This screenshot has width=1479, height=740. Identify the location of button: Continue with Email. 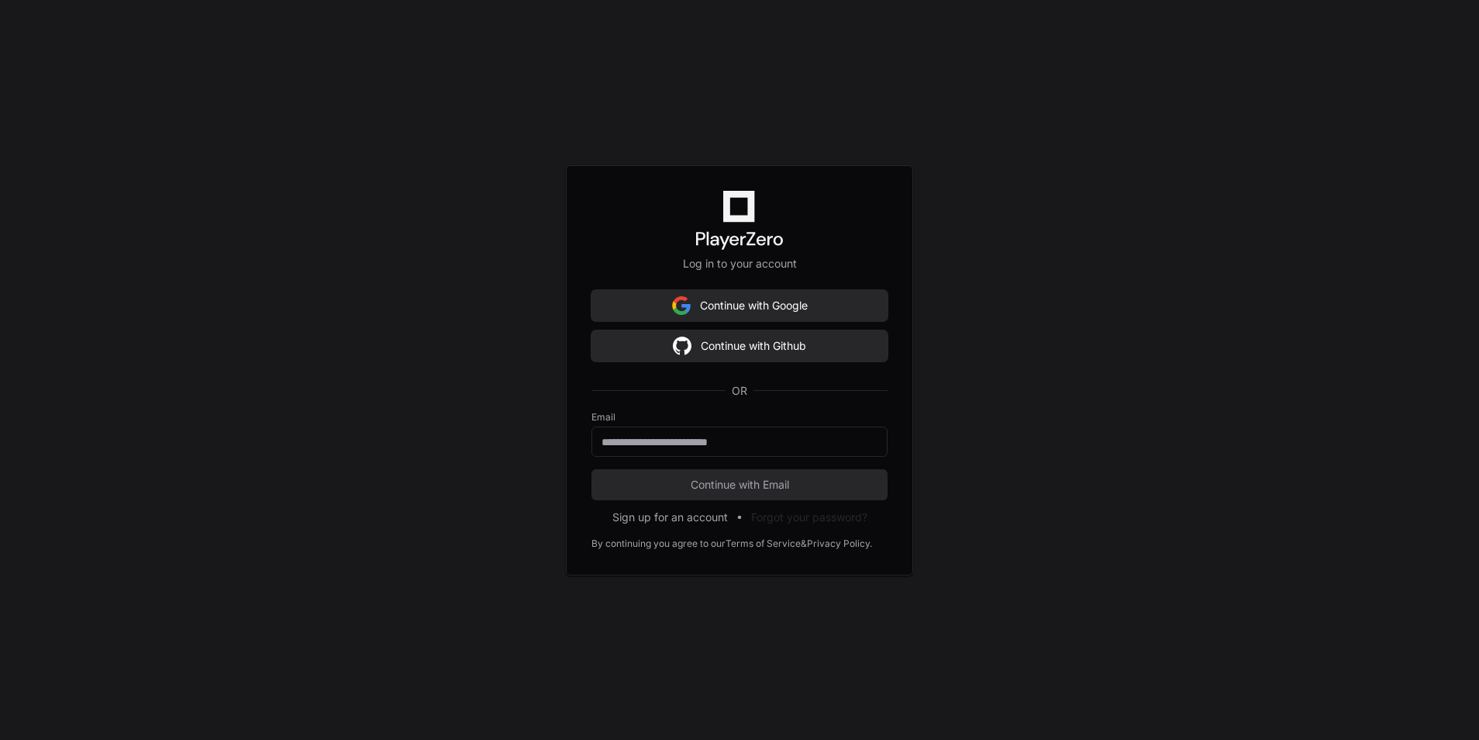
(740, 485).